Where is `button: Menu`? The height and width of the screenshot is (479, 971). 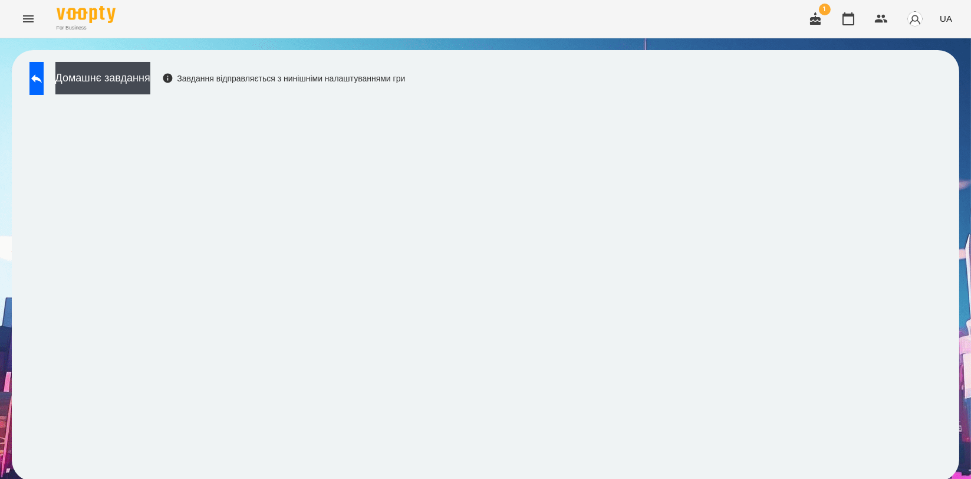
button: Menu is located at coordinates (28, 19).